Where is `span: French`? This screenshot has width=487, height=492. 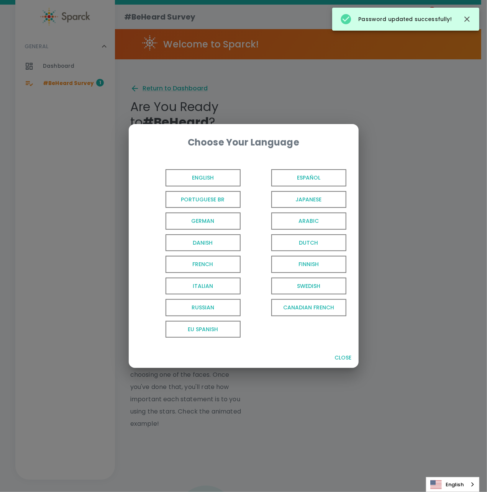
span: French is located at coordinates (203, 264).